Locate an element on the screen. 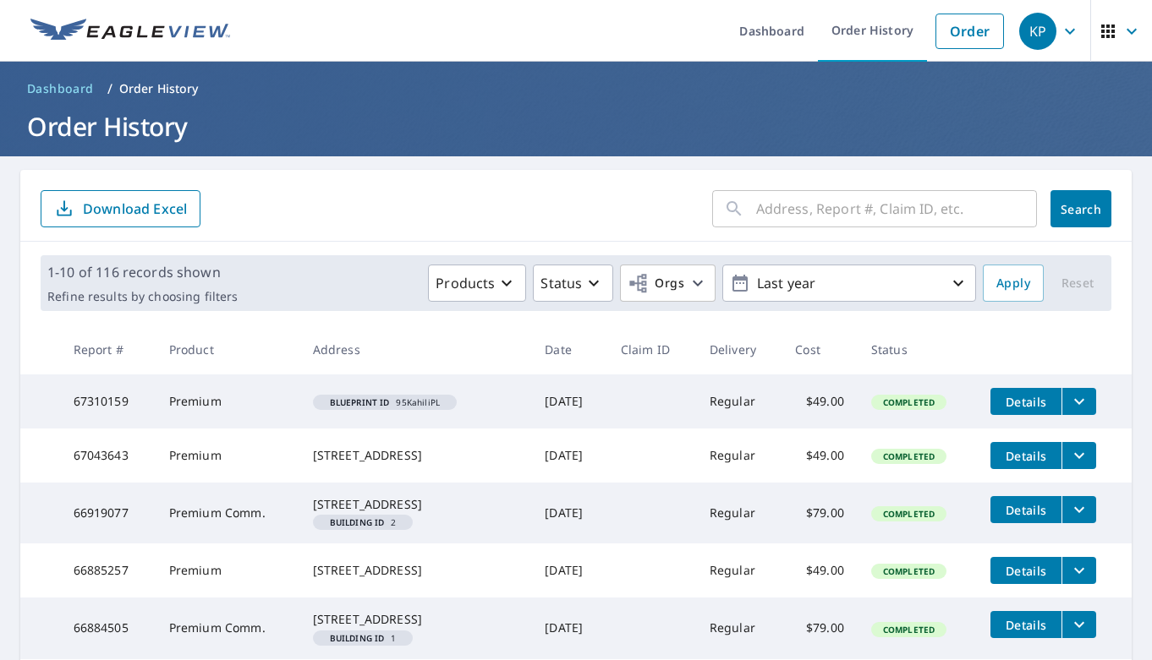  div: KP is located at coordinates (1037, 31).